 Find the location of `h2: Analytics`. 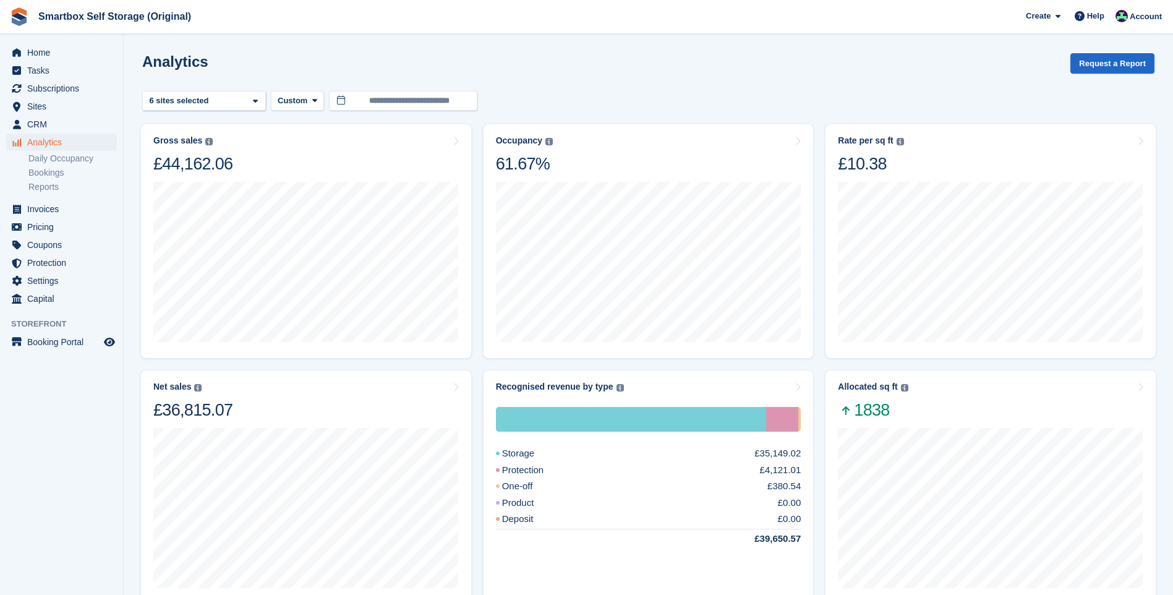

h2: Analytics is located at coordinates (175, 61).